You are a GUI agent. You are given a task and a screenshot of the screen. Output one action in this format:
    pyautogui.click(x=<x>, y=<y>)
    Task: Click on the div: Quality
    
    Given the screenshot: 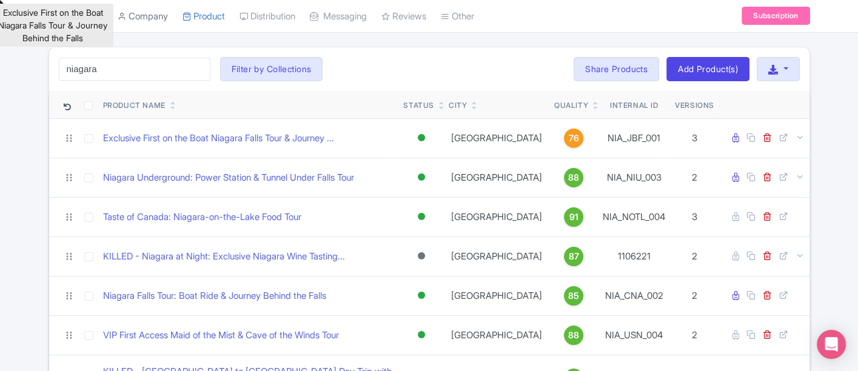 What is the action you would take?
    pyautogui.click(x=571, y=106)
    